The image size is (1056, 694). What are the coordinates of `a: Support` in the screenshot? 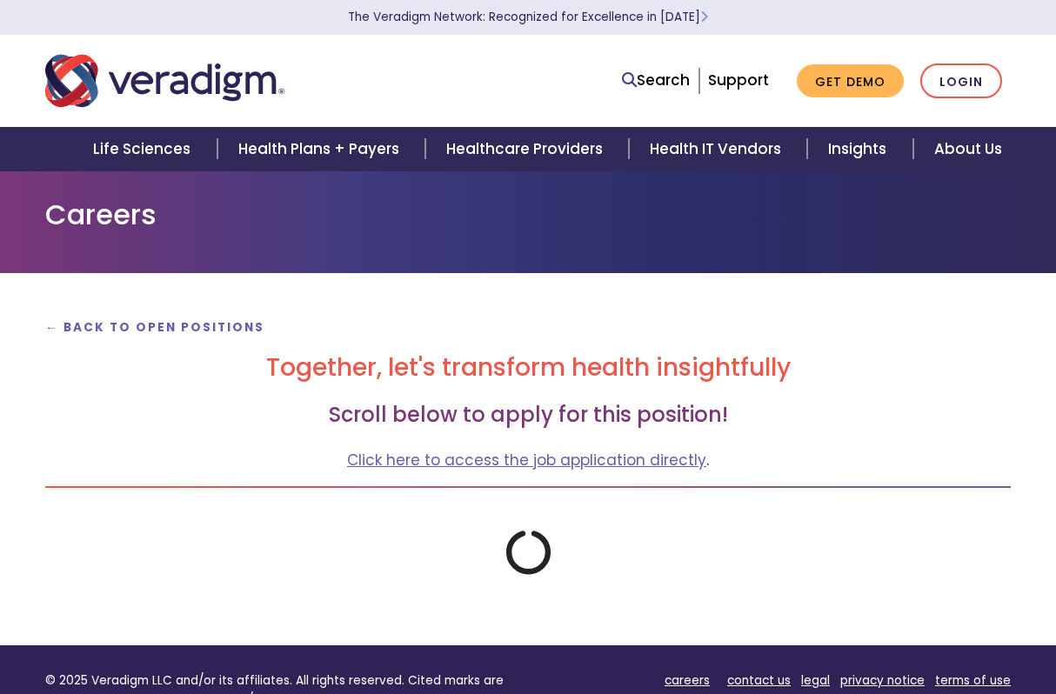 It's located at (738, 80).